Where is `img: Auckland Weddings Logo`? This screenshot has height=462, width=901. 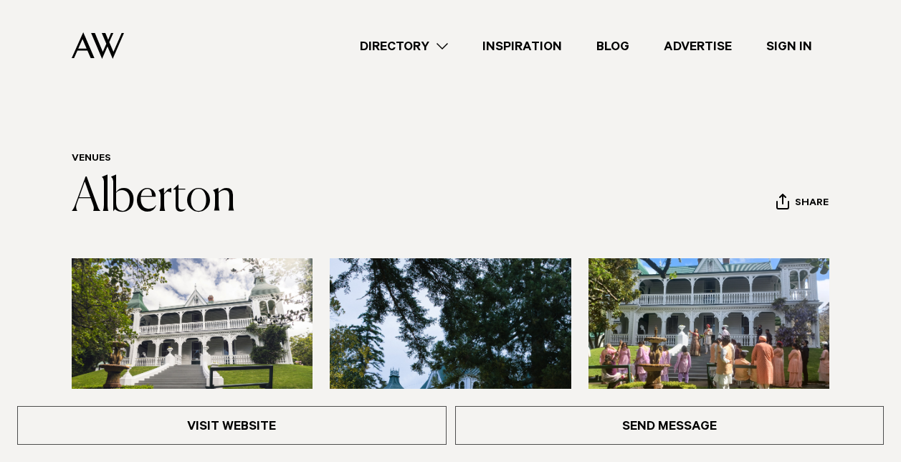 img: Auckland Weddings Logo is located at coordinates (98, 45).